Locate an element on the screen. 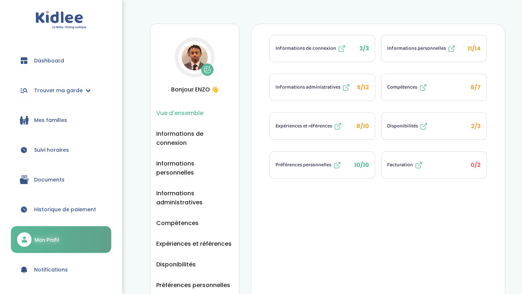 Image resolution: width=522 pixels, height=294 pixels. a: Mes familles is located at coordinates (61, 120).